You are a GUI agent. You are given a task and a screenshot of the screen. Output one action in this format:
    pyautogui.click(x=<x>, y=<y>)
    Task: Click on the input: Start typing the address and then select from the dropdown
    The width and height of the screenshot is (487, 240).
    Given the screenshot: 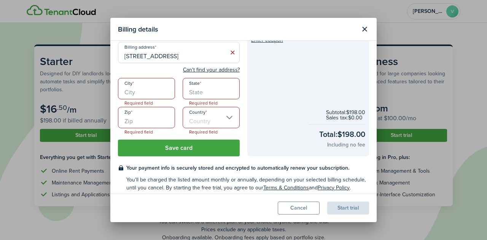 What is the action you would take?
    pyautogui.click(x=179, y=52)
    